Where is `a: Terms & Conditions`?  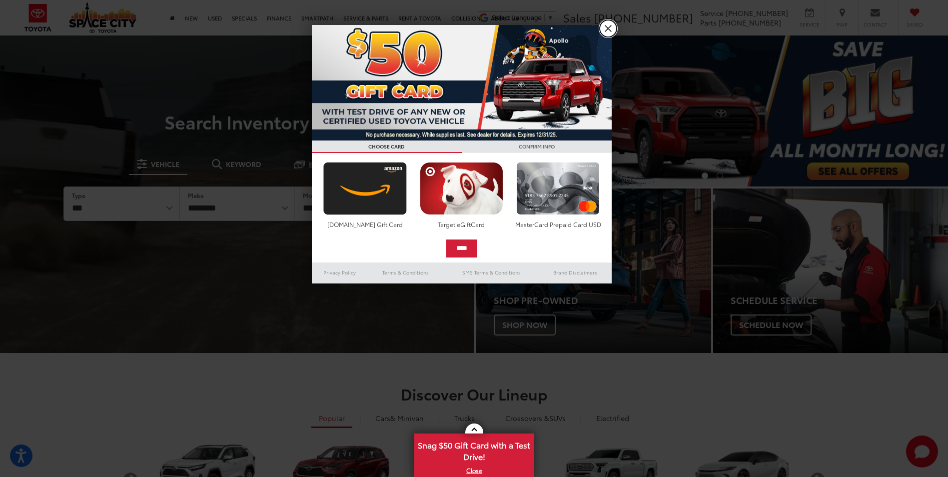 a: Terms & Conditions is located at coordinates (405, 272).